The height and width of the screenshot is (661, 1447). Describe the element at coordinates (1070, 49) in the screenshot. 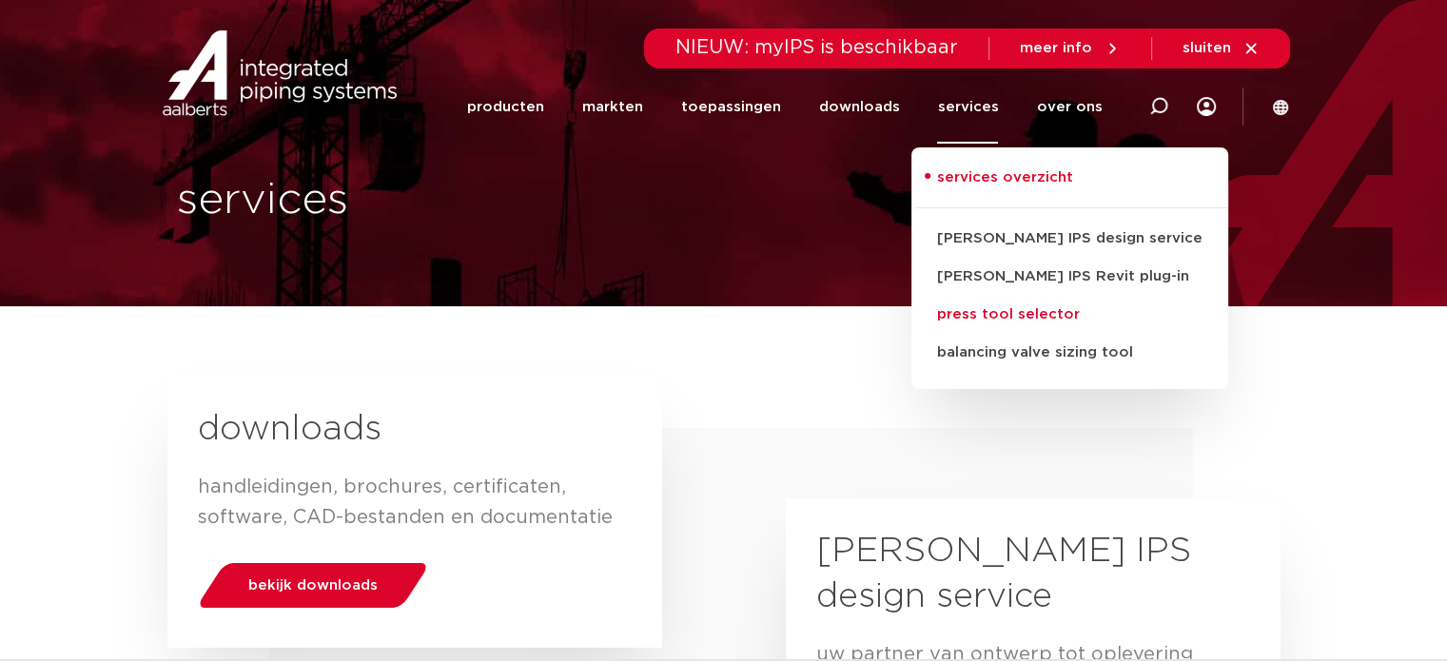

I see `a: meer info` at that location.